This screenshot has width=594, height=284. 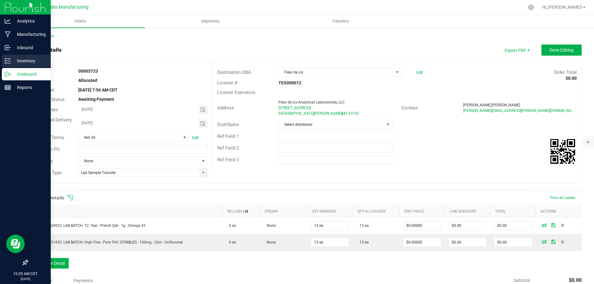 What do you see at coordinates (561, 50) in the screenshot?
I see `span: Done Editing` at bounding box center [561, 50].